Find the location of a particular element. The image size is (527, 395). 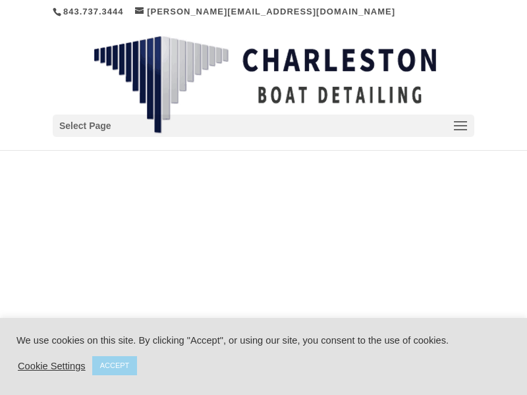

a: ACCEPT is located at coordinates (115, 366).